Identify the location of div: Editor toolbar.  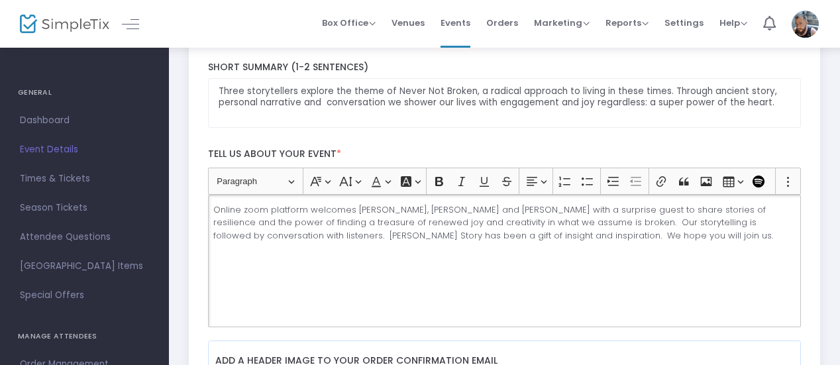
(505, 181).